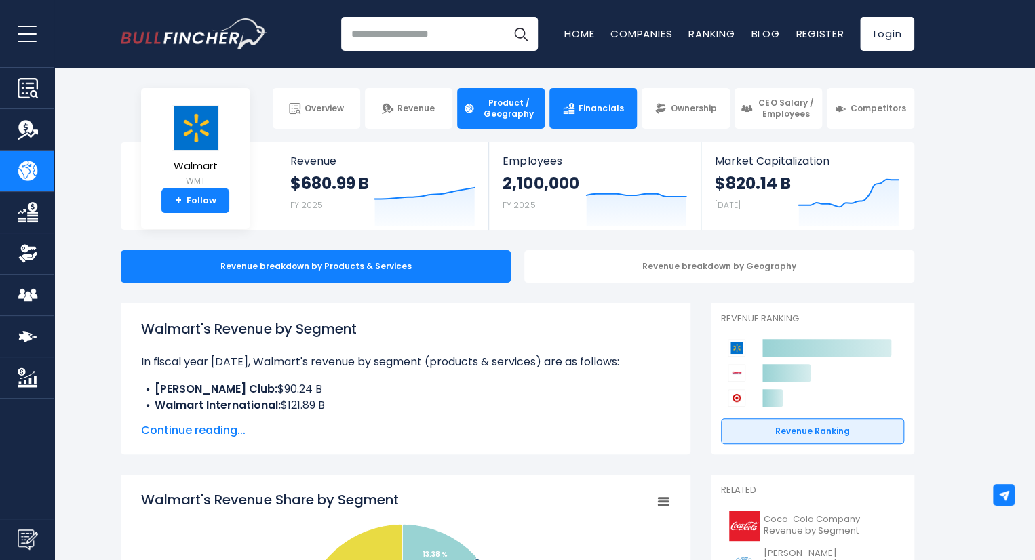 Image resolution: width=1035 pixels, height=560 pixels. What do you see at coordinates (813, 491) in the screenshot?
I see `p: Related` at bounding box center [813, 491].